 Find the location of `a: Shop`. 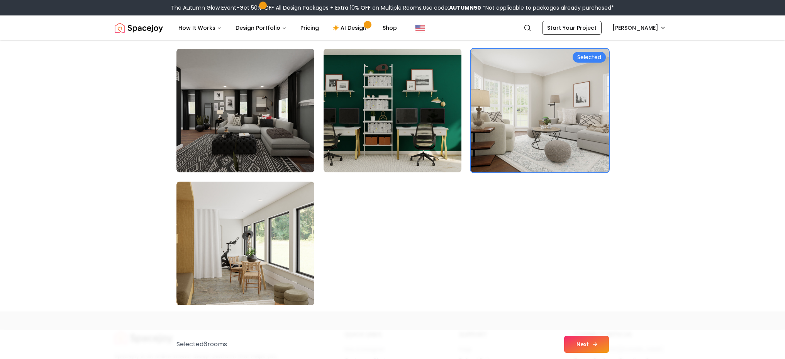

a: Shop is located at coordinates (390, 28).